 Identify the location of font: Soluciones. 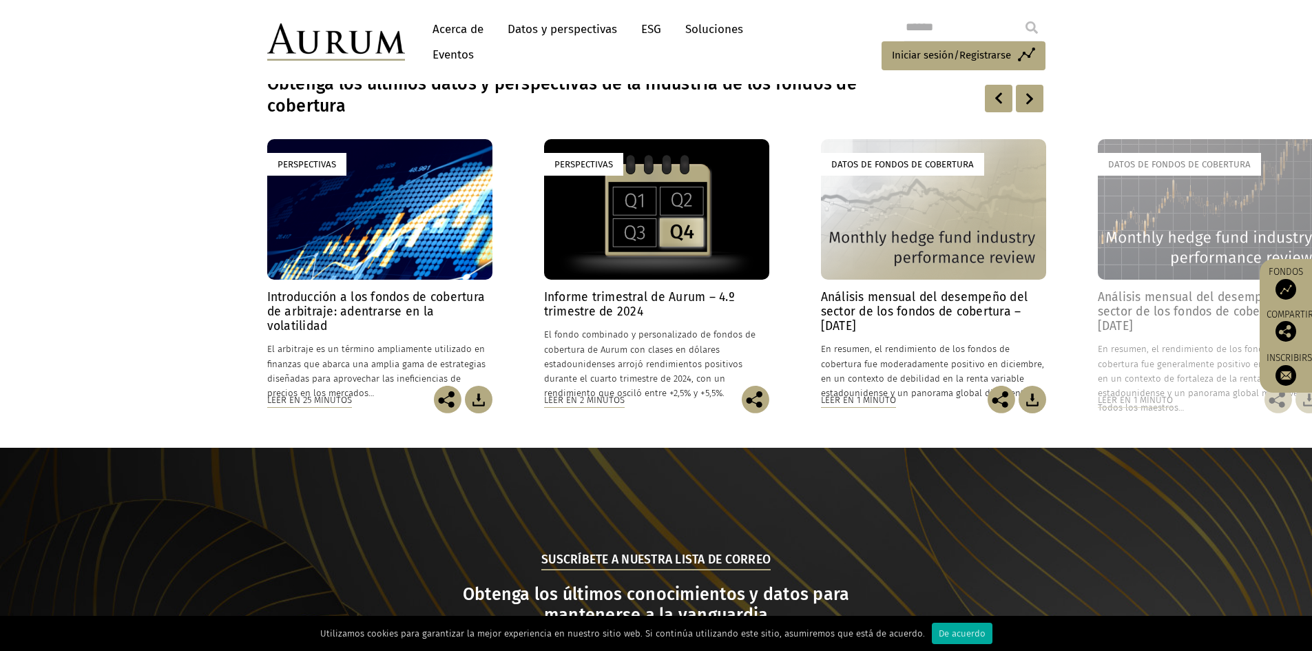
(714, 29).